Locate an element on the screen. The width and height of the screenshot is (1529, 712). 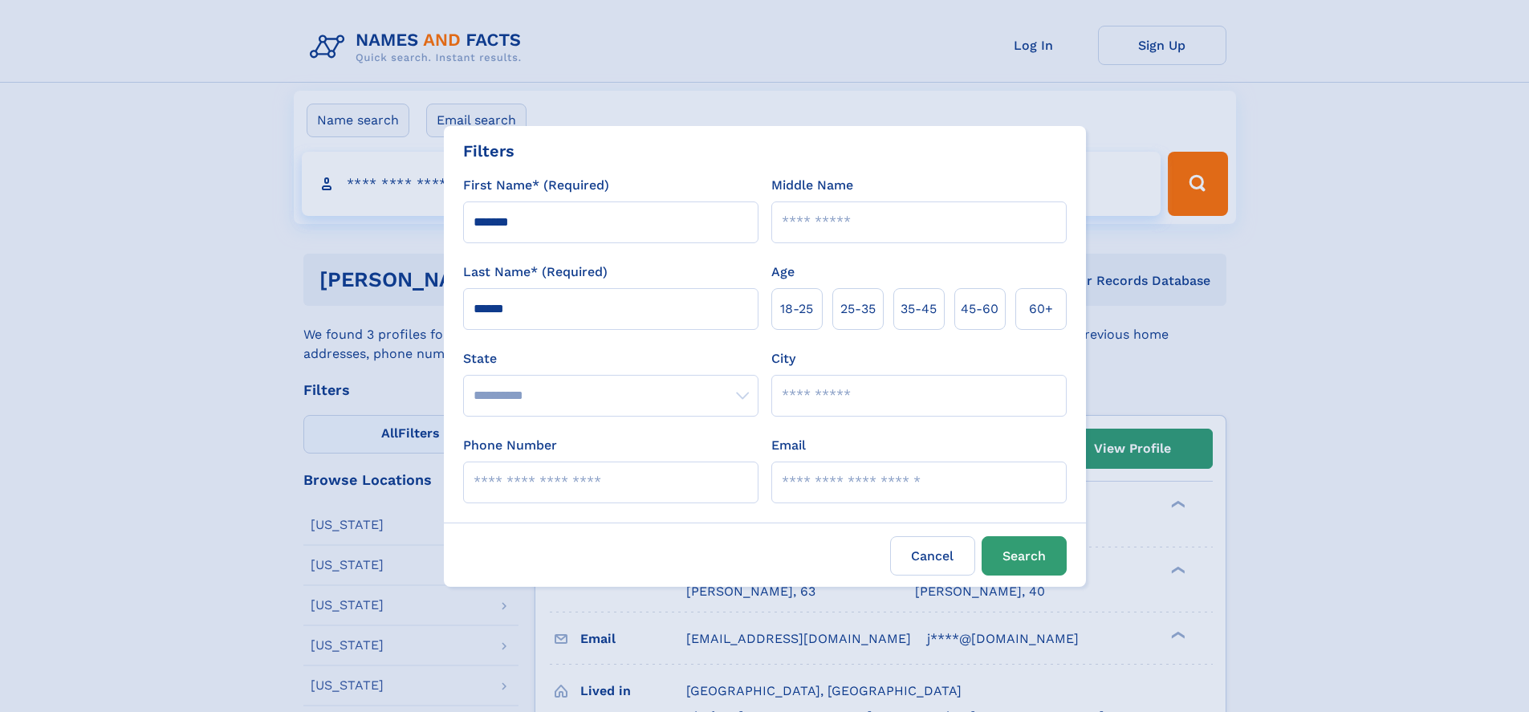
span: 18‑25 is located at coordinates (796, 309).